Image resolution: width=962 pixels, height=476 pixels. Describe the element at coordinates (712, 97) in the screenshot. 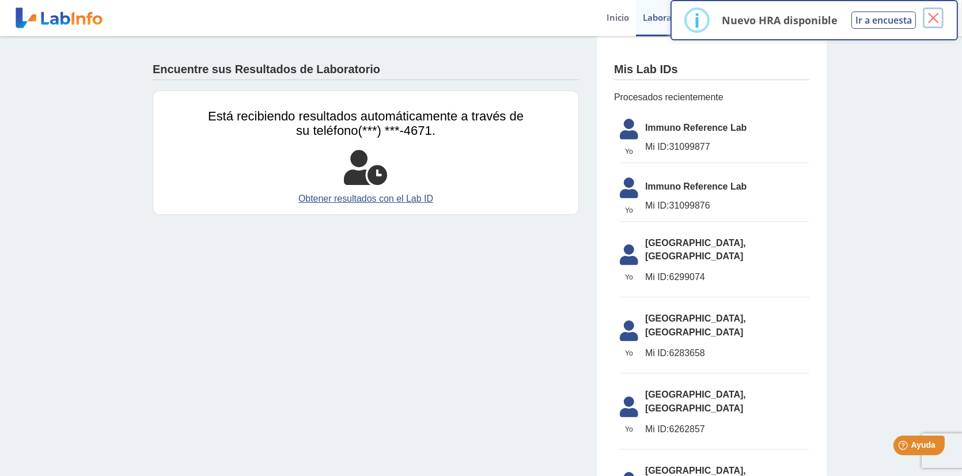

I see `span: Procesados recientemente` at that location.